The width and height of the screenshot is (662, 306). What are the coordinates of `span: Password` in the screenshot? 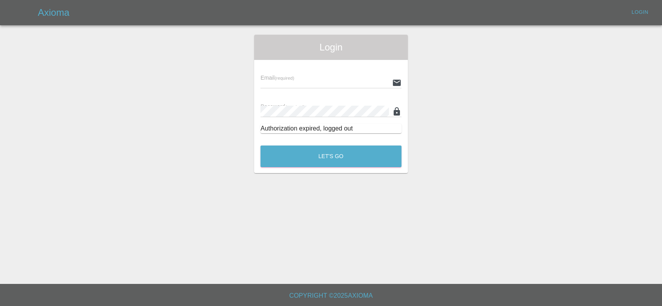 It's located at (283, 106).